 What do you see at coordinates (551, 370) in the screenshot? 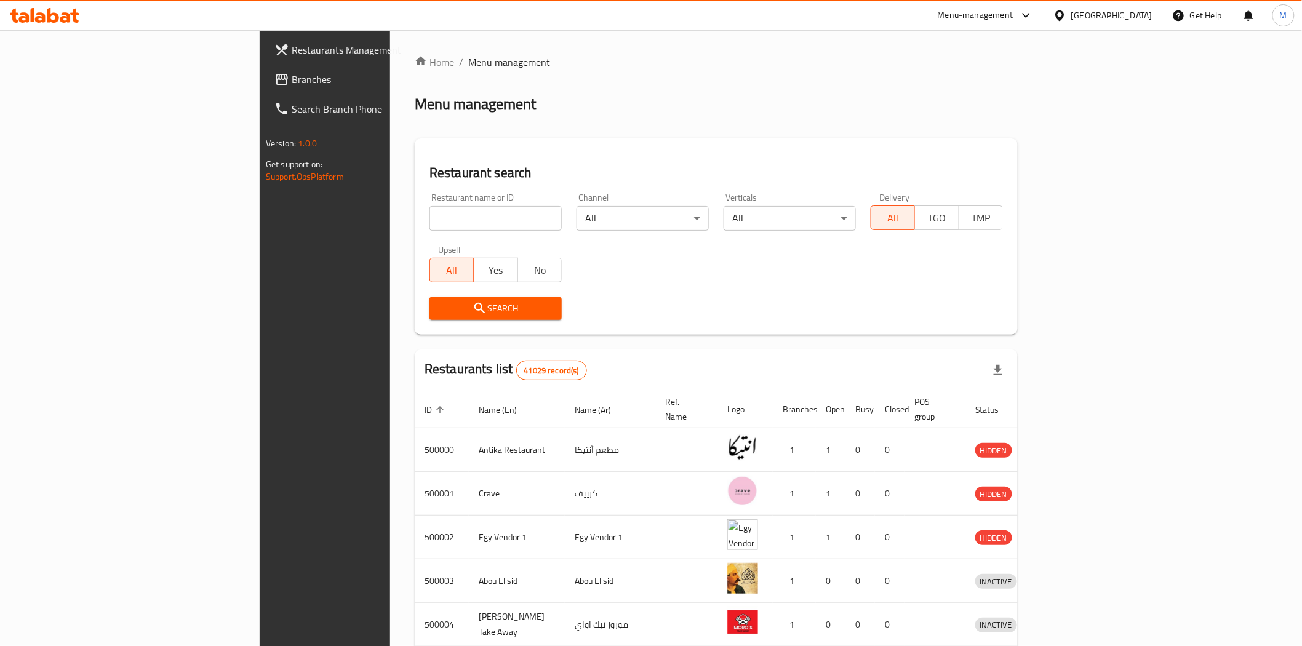
I see `span: 41029 record(s)` at bounding box center [551, 370].